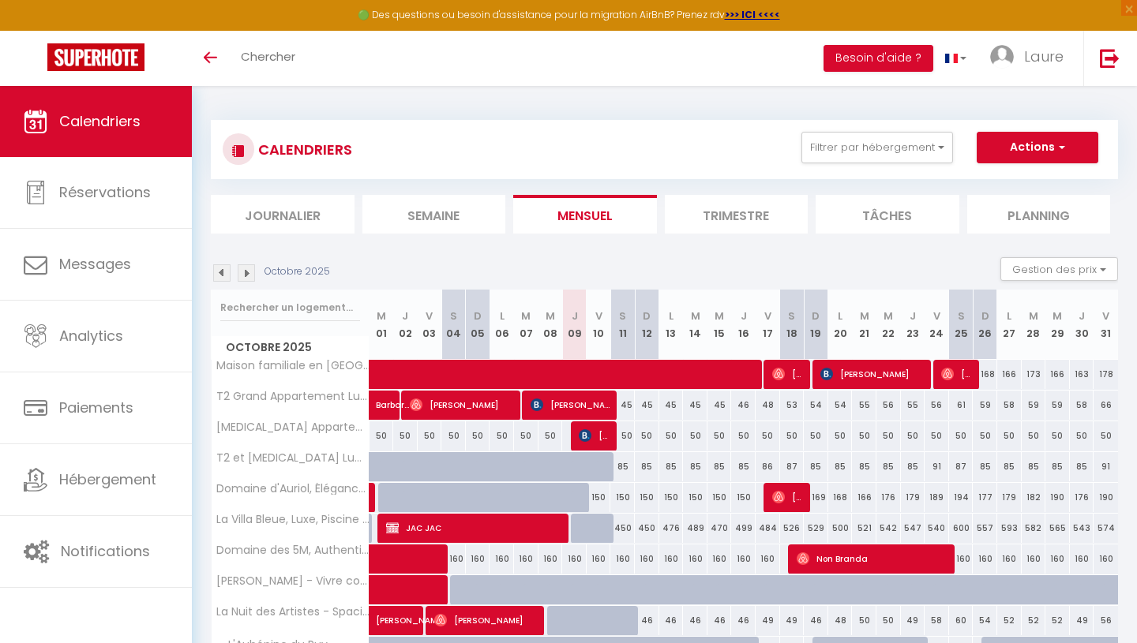 This screenshot has height=643, width=1137. What do you see at coordinates (961, 405) in the screenshot?
I see `div: 61` at bounding box center [961, 405].